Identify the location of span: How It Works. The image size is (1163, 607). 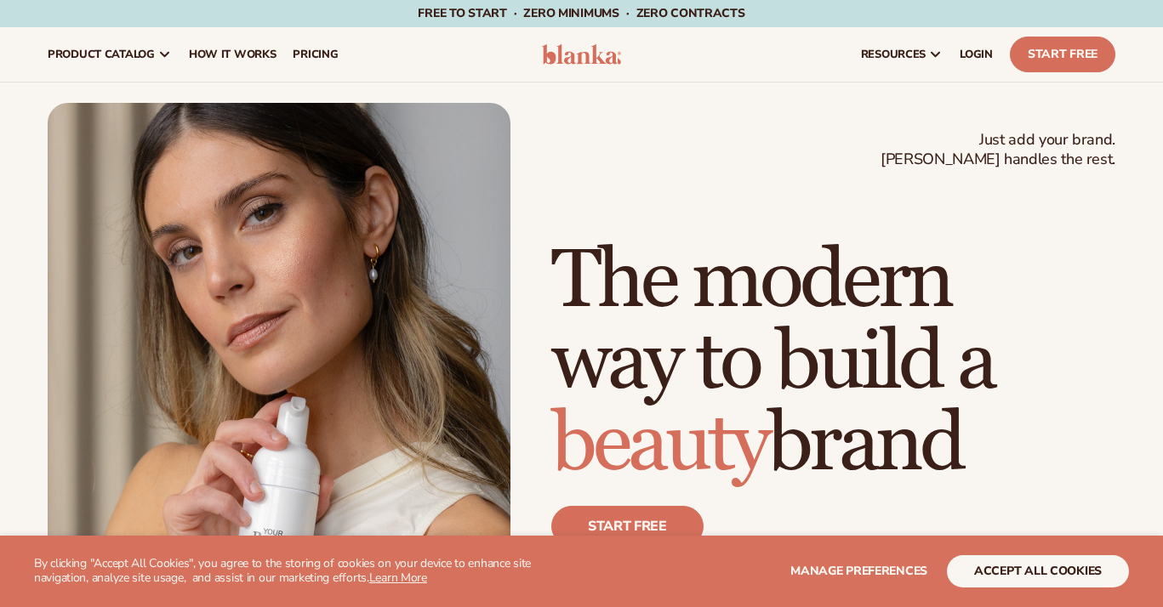
(232, 54).